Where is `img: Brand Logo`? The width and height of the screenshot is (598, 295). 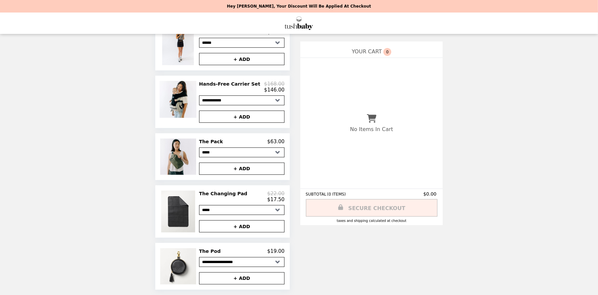
img: Brand Logo is located at coordinates (299, 23).